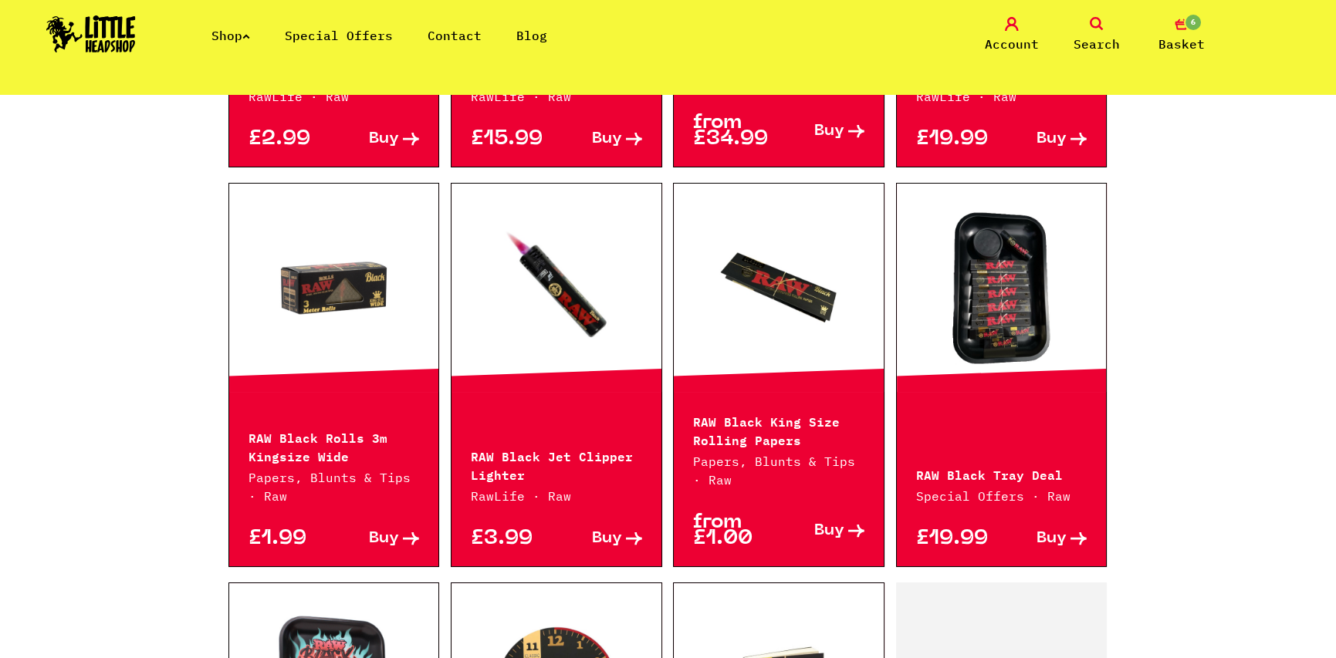  I want to click on p: Special Offers · Raw, so click(1002, 496).